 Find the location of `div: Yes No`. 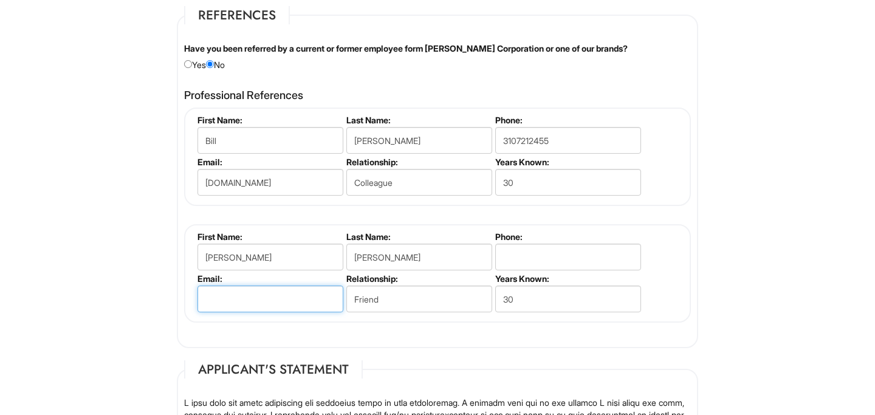

div: Yes No is located at coordinates (438, 57).